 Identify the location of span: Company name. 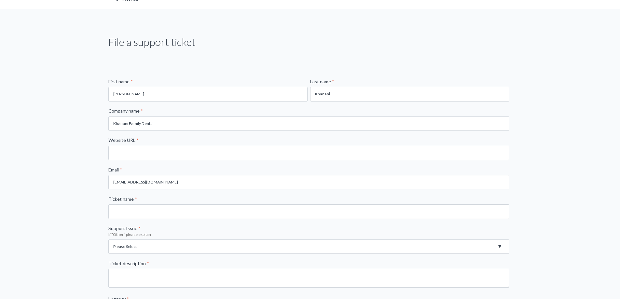
(124, 111).